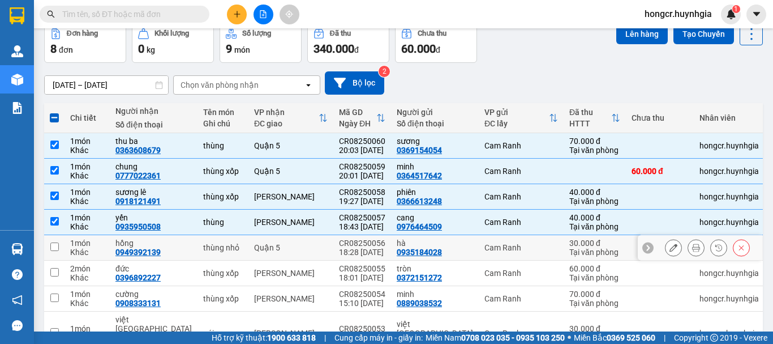 The image size is (773, 344). I want to click on span: 1, so click(736, 9).